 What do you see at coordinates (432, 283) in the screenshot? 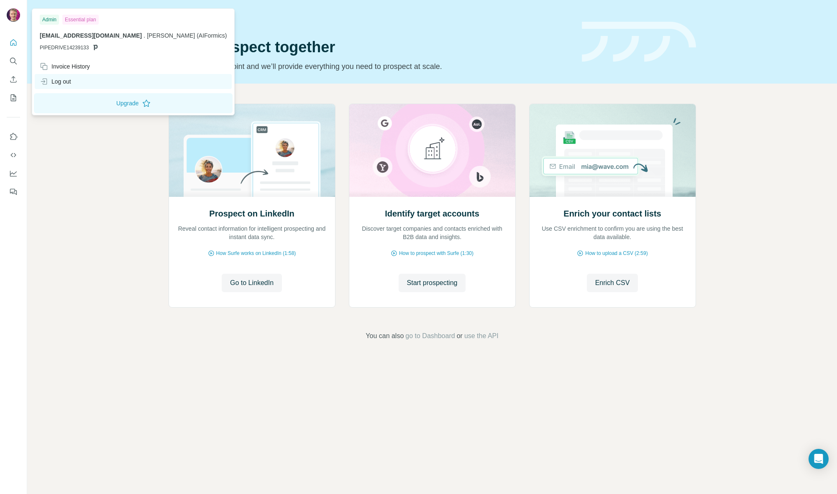
I see `span: Start prospecting` at bounding box center [432, 283].